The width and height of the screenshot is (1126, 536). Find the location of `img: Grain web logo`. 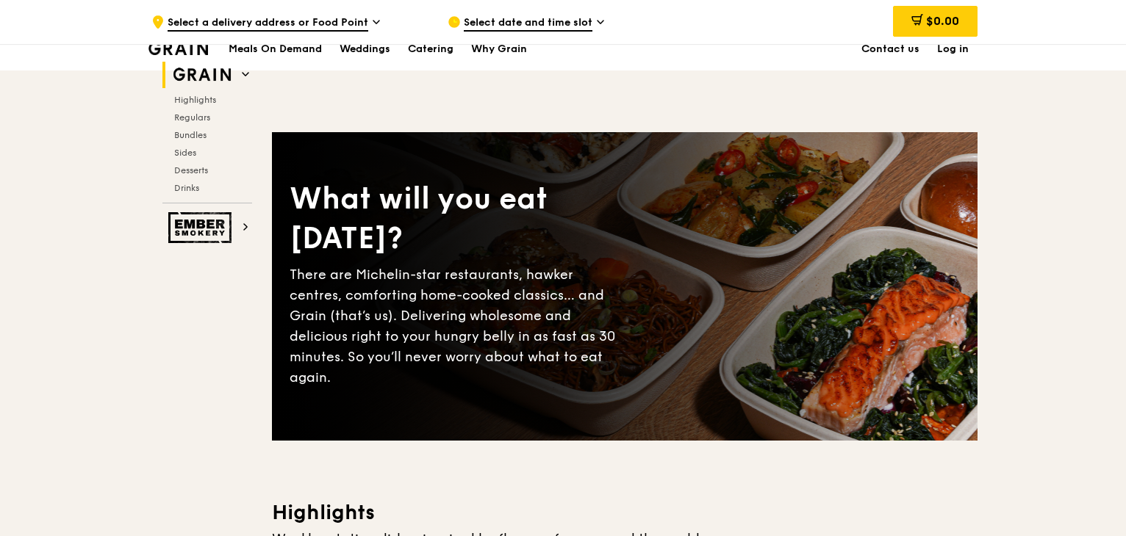

img: Grain web logo is located at coordinates (202, 75).